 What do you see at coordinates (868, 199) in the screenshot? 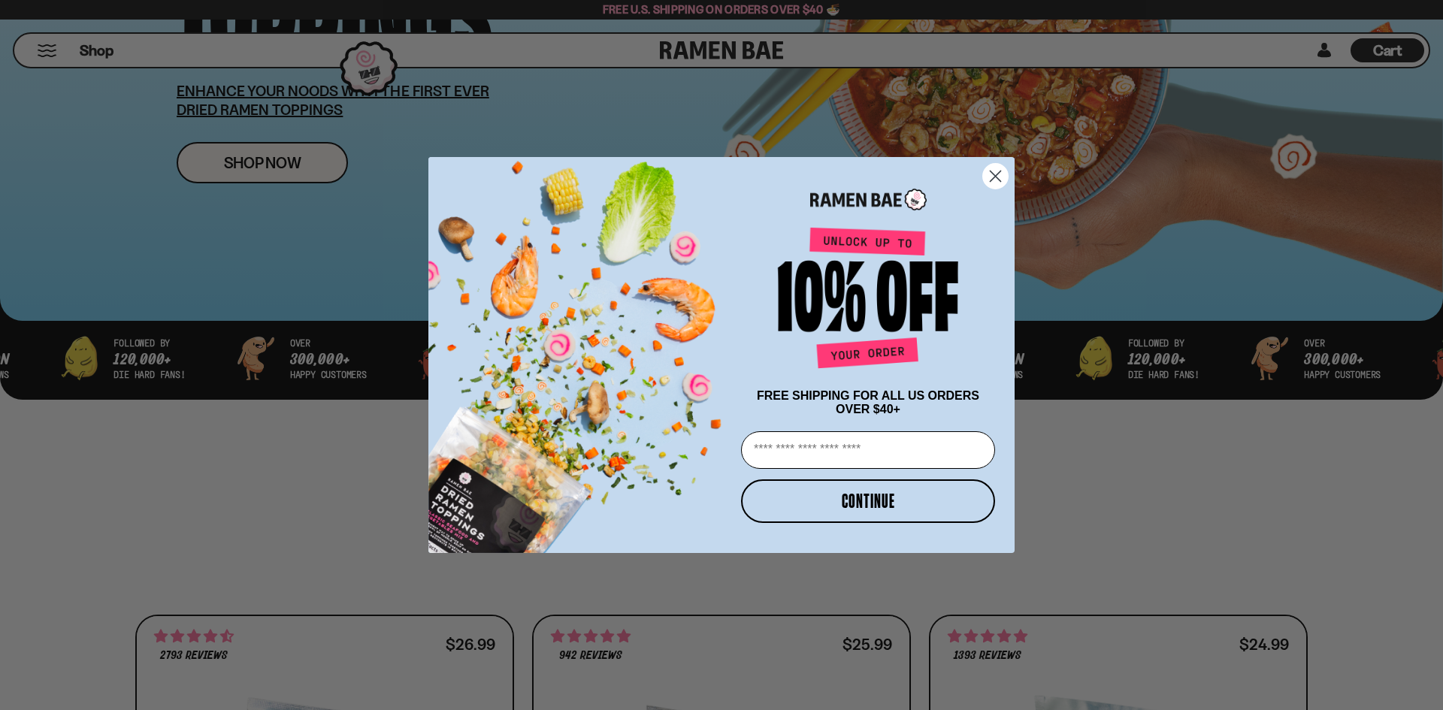
I see `img: Ramen Bae Logo` at bounding box center [868, 199].